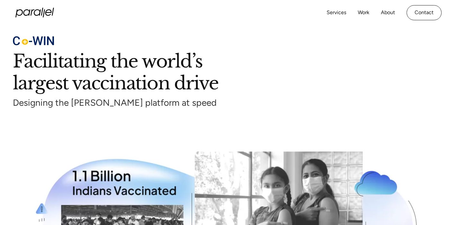  What do you see at coordinates (228, 72) in the screenshot?
I see `h1: Facilitating the world’s largest vaccination drive` at bounding box center [228, 72].